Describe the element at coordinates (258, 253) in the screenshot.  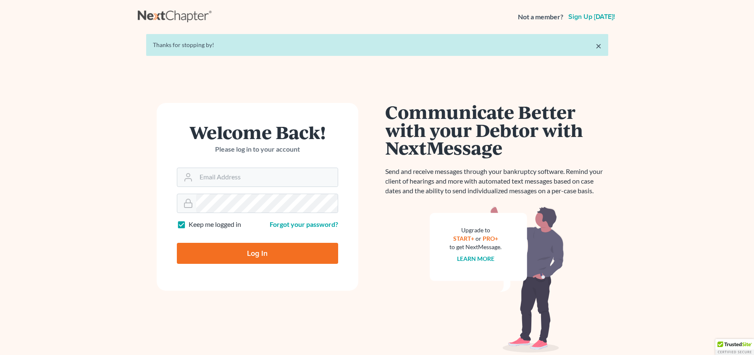
I see `input: Log In` at that location.